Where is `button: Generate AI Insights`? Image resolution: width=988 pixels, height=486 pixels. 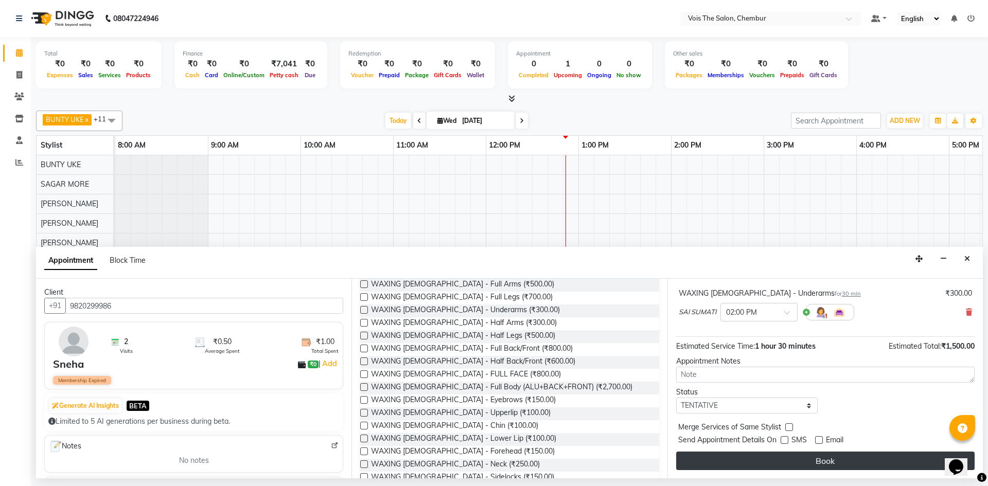
button: Generate AI Insights is located at coordinates (85, 406).